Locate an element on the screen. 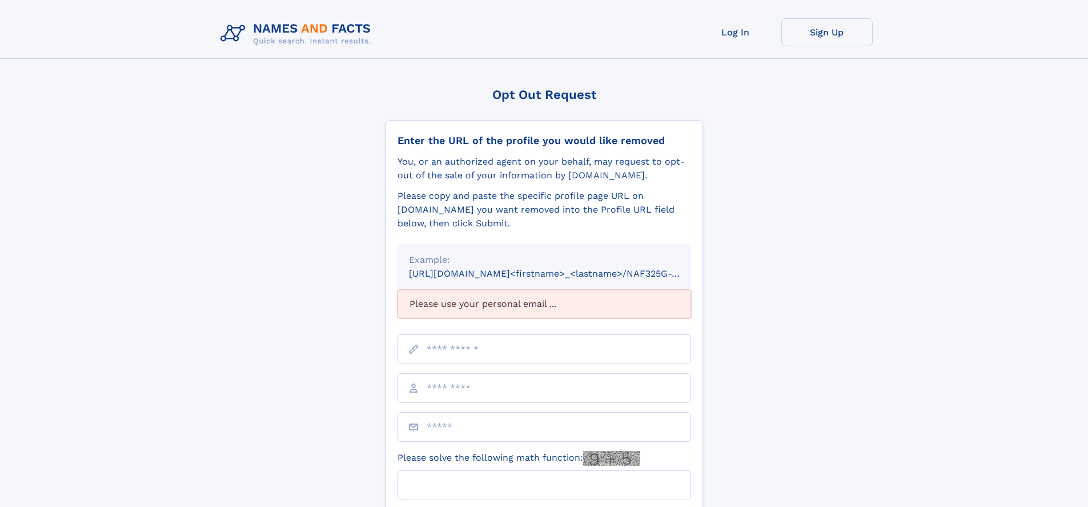 The height and width of the screenshot is (507, 1088). img: Logo Names and Facts is located at coordinates (298, 34).